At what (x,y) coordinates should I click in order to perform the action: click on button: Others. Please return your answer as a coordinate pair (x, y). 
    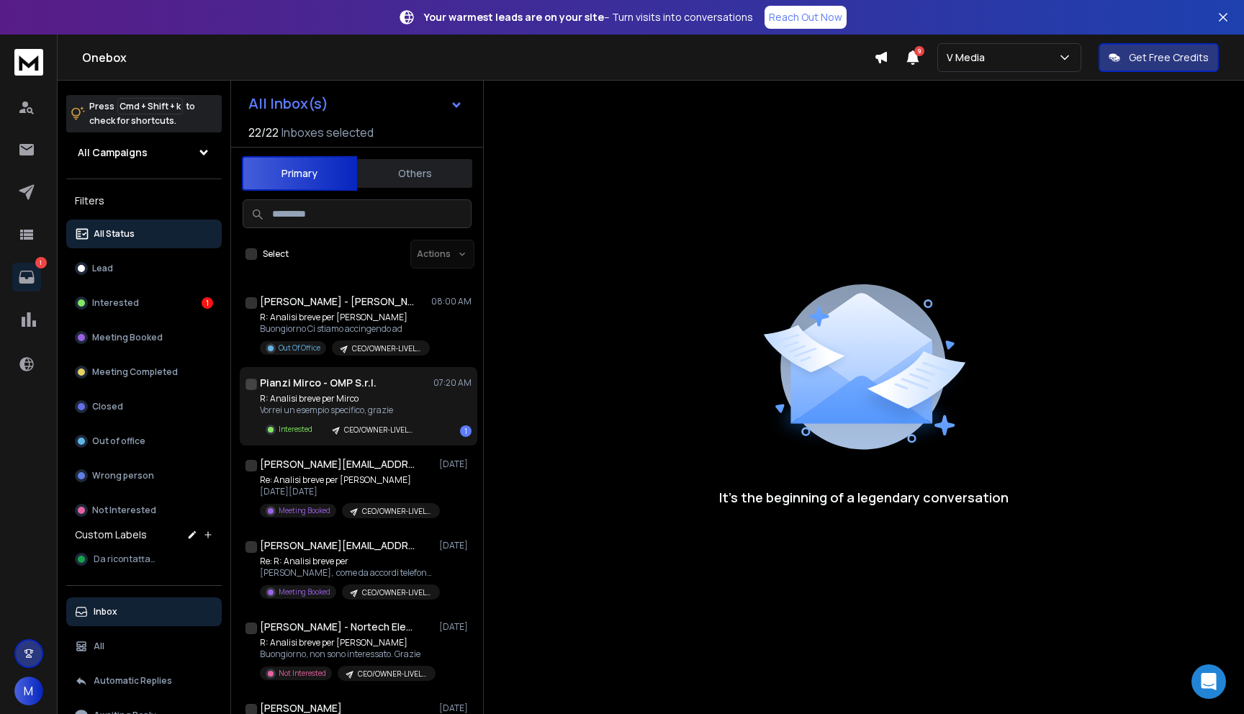
    Looking at the image, I should click on (415, 174).